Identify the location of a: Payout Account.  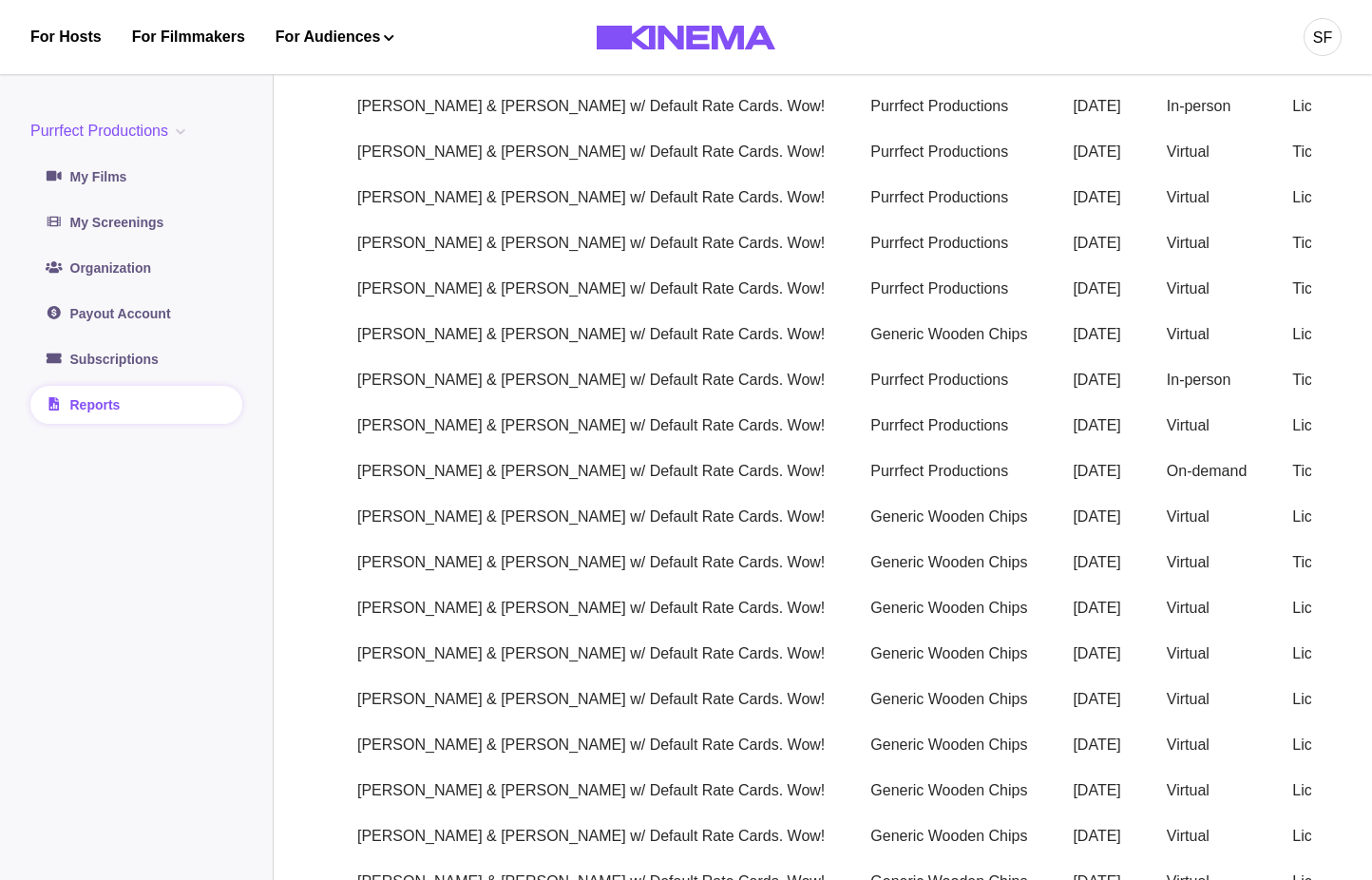
(136, 313).